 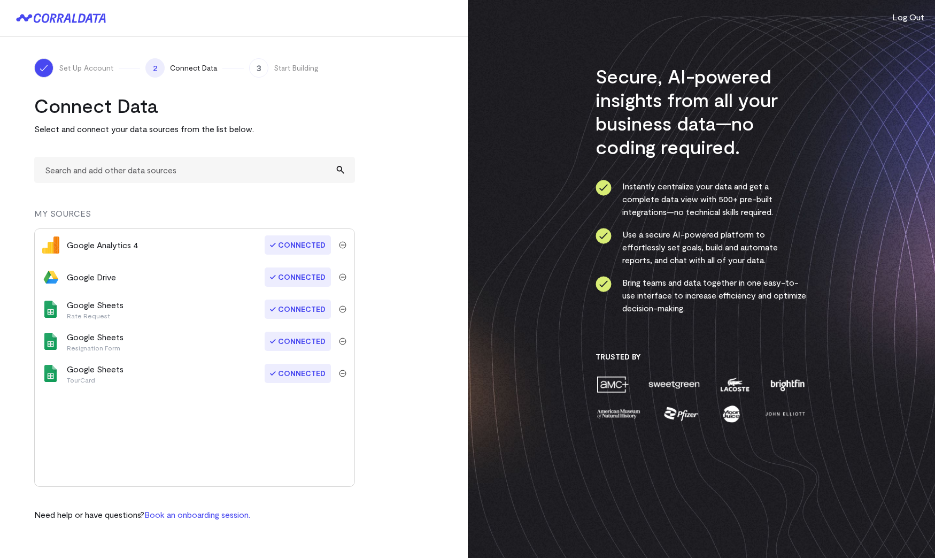 I want to click on img: google_analytics_4-4ee20295.svg, so click(x=51, y=245).